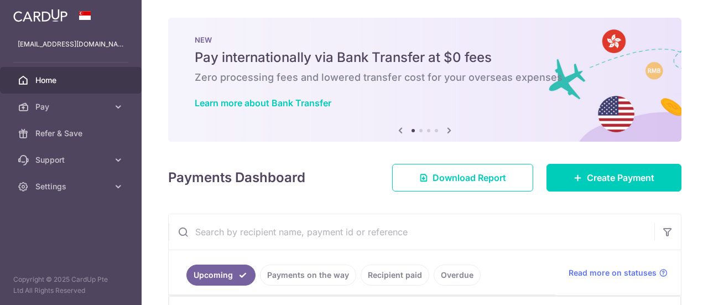  What do you see at coordinates (463, 178) in the screenshot?
I see `a: Download Report` at bounding box center [463, 178].